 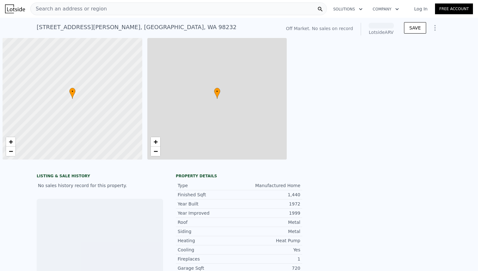 What do you see at coordinates (239, 176) in the screenshot?
I see `div: Property details` at bounding box center [239, 176].